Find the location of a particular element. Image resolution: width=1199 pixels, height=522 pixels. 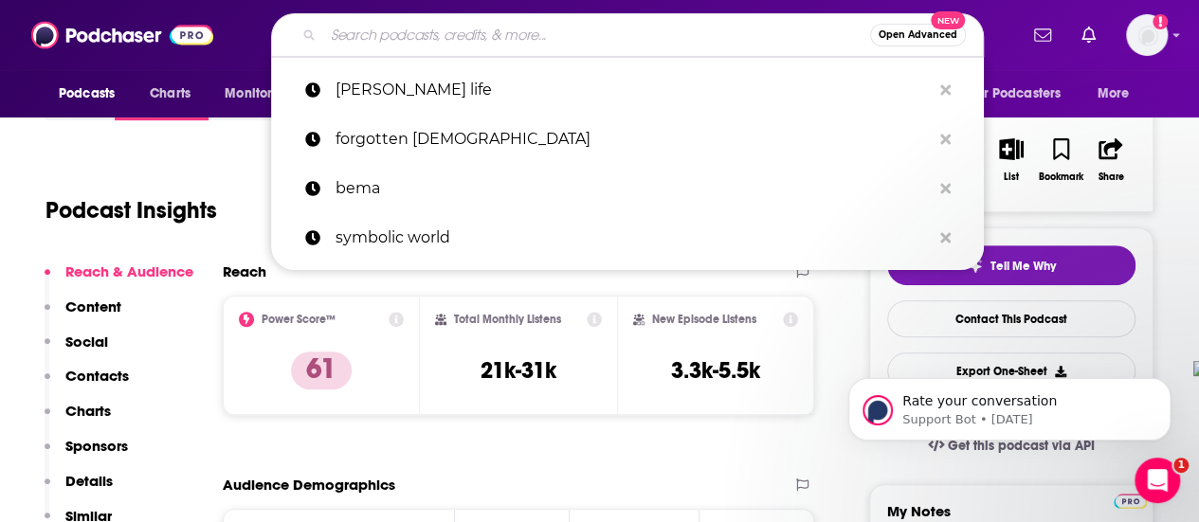

a: symbolic world is located at coordinates (627, 238).